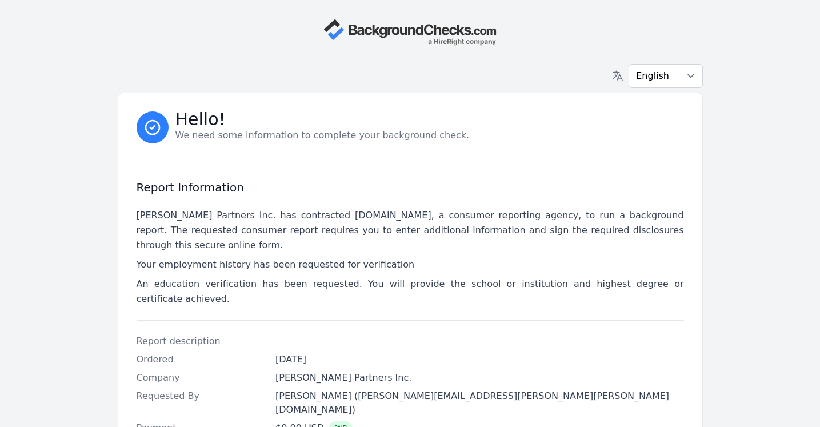 This screenshot has height=427, width=820. I want to click on h3: Hello!, so click(322, 119).